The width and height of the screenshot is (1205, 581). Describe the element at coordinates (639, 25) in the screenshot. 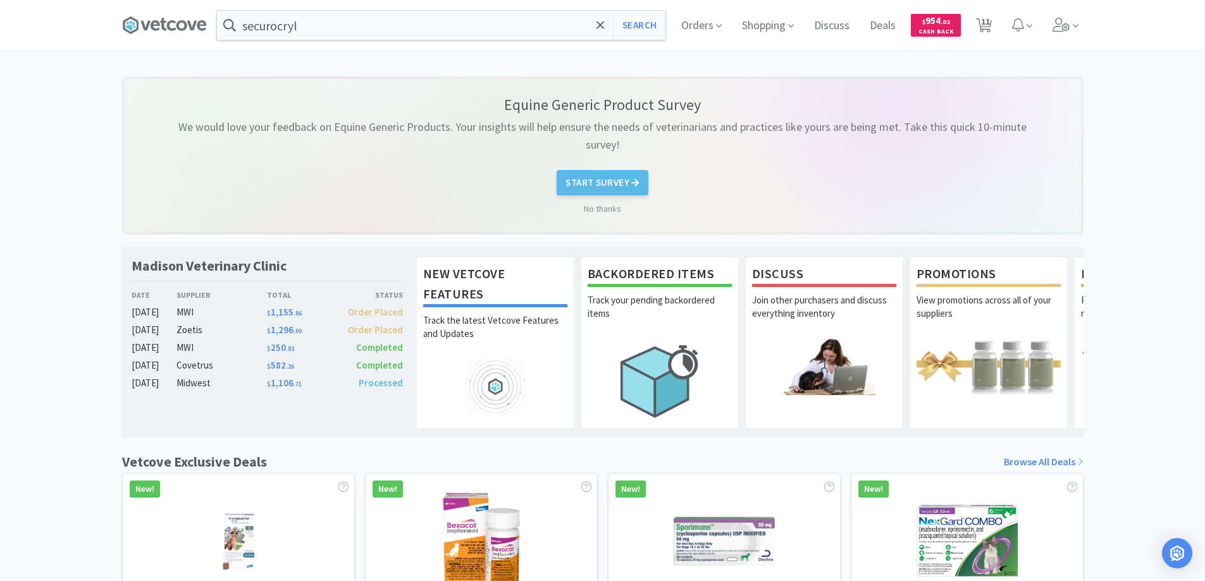

I see `button: Search` at that location.